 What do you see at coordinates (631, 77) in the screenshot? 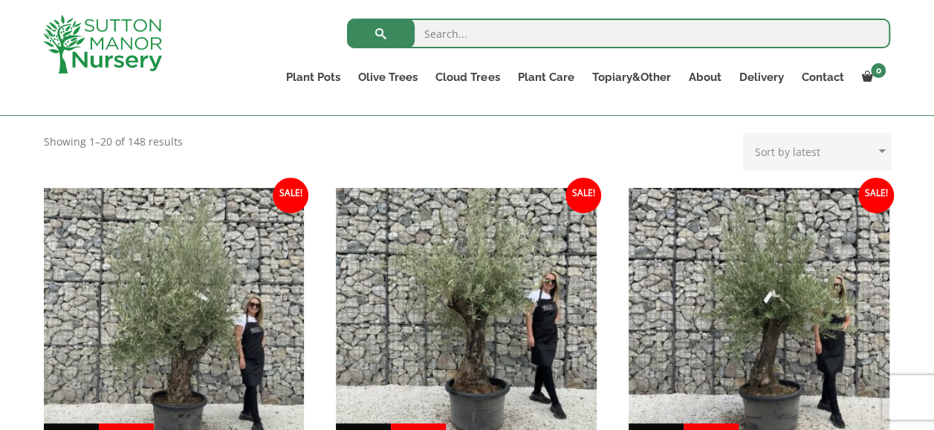
I see `a: Topiary&Other` at bounding box center [631, 77].